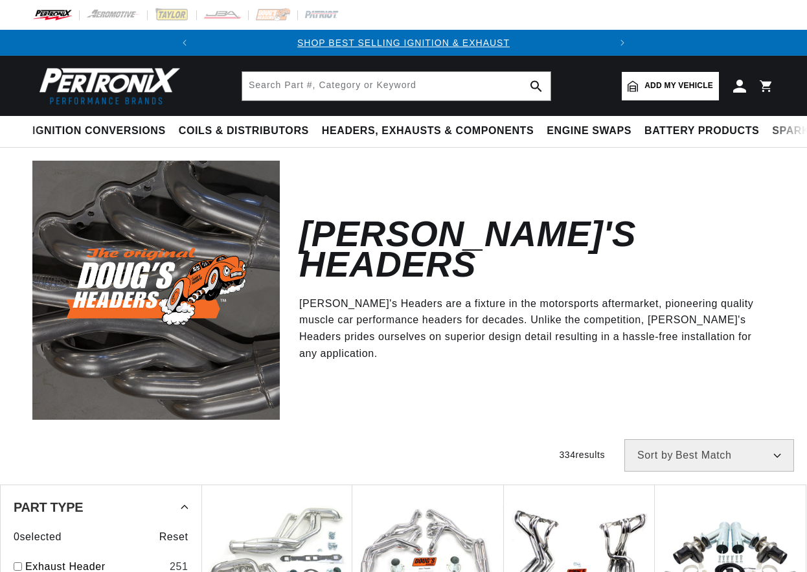 Image resolution: width=807 pixels, height=572 pixels. What do you see at coordinates (99, 131) in the screenshot?
I see `span: Ignition Conversions` at bounding box center [99, 131].